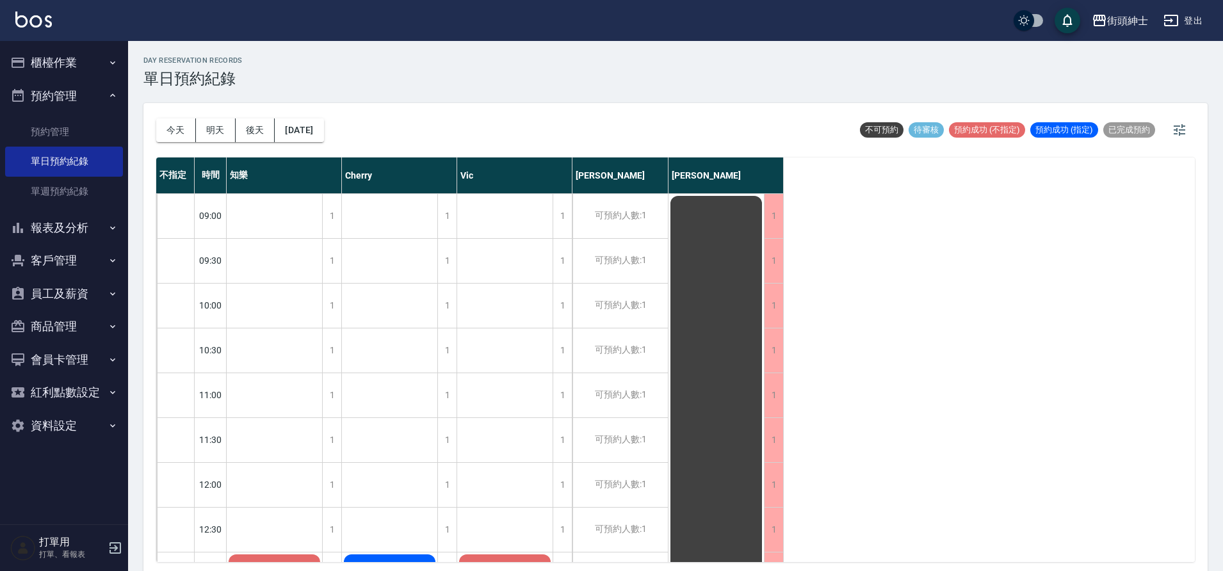 The image size is (1223, 571). I want to click on div: Vic, so click(515, 175).